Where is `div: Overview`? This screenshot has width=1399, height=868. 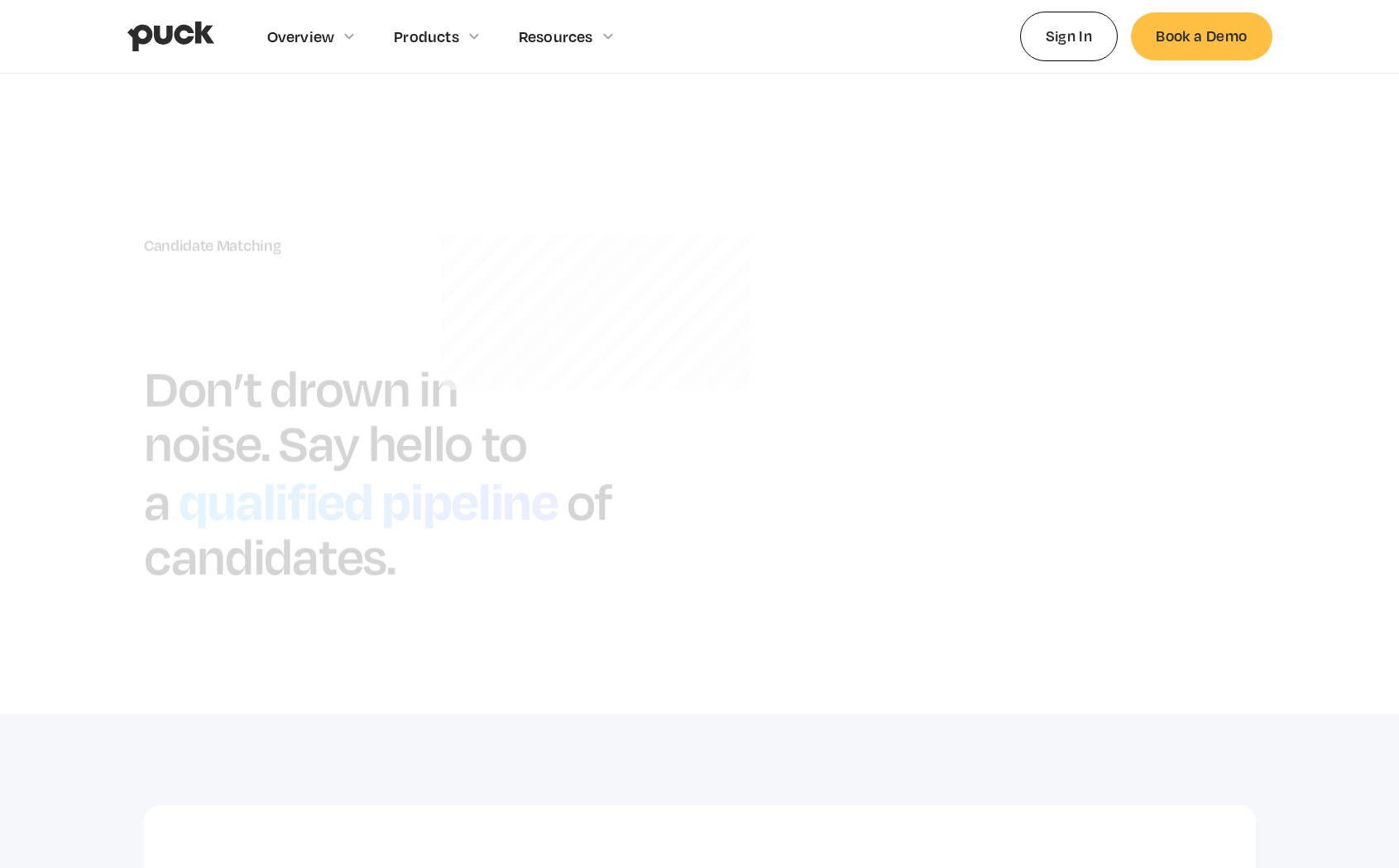 div: Overview is located at coordinates (301, 37).